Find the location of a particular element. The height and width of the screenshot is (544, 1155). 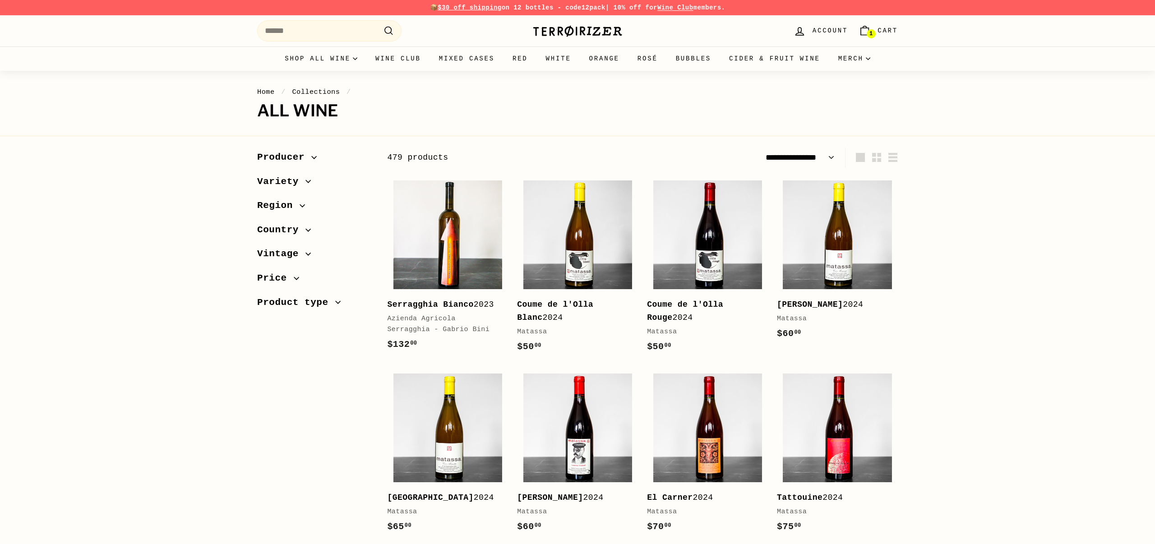

button: Producer is located at coordinates (315, 160).